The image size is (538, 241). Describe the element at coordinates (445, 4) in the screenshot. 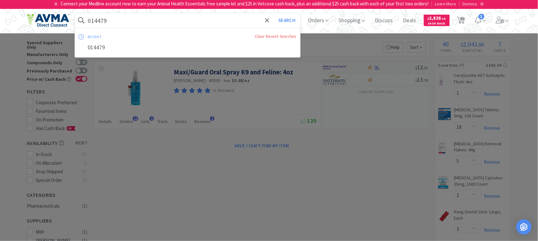

I see `span: Learn More` at that location.